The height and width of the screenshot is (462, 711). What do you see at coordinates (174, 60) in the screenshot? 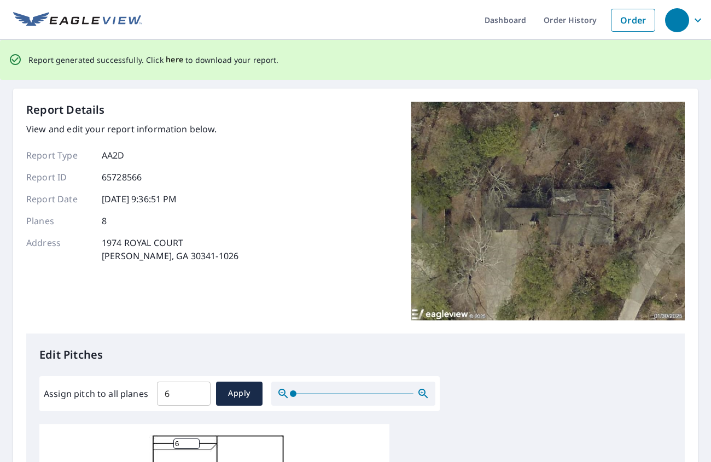
I see `button: here` at bounding box center [174, 60].